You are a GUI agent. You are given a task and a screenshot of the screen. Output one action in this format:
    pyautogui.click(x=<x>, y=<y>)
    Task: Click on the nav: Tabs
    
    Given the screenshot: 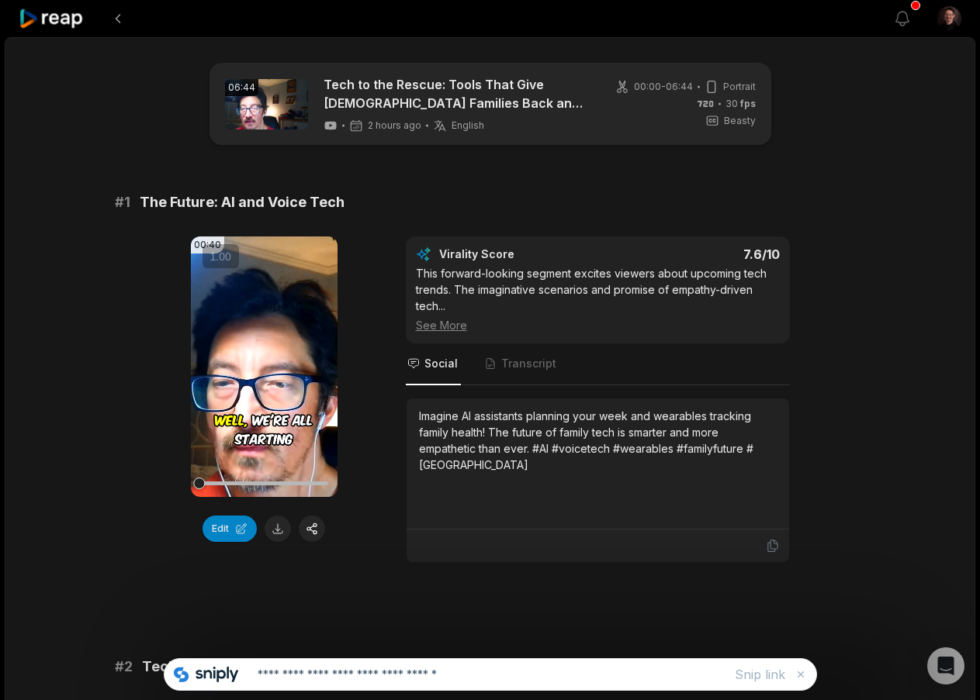 What is the action you would take?
    pyautogui.click(x=597, y=365)
    